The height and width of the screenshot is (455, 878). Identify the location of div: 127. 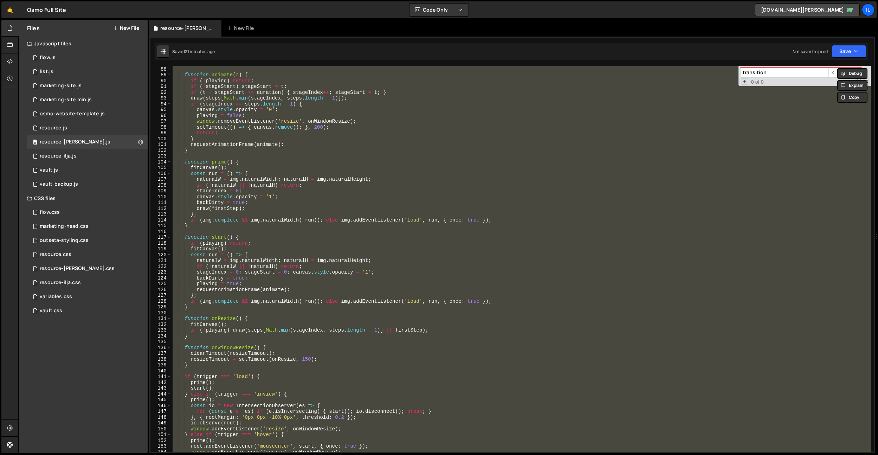
(161, 295).